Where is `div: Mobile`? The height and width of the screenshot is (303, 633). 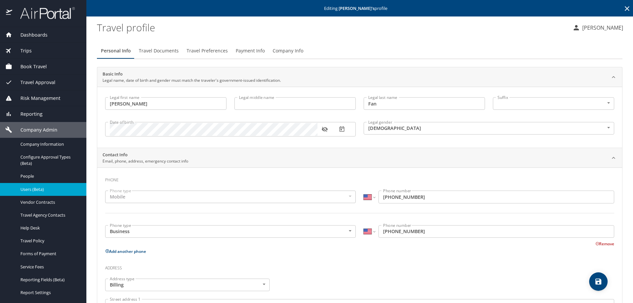
div: Mobile is located at coordinates (231, 197).